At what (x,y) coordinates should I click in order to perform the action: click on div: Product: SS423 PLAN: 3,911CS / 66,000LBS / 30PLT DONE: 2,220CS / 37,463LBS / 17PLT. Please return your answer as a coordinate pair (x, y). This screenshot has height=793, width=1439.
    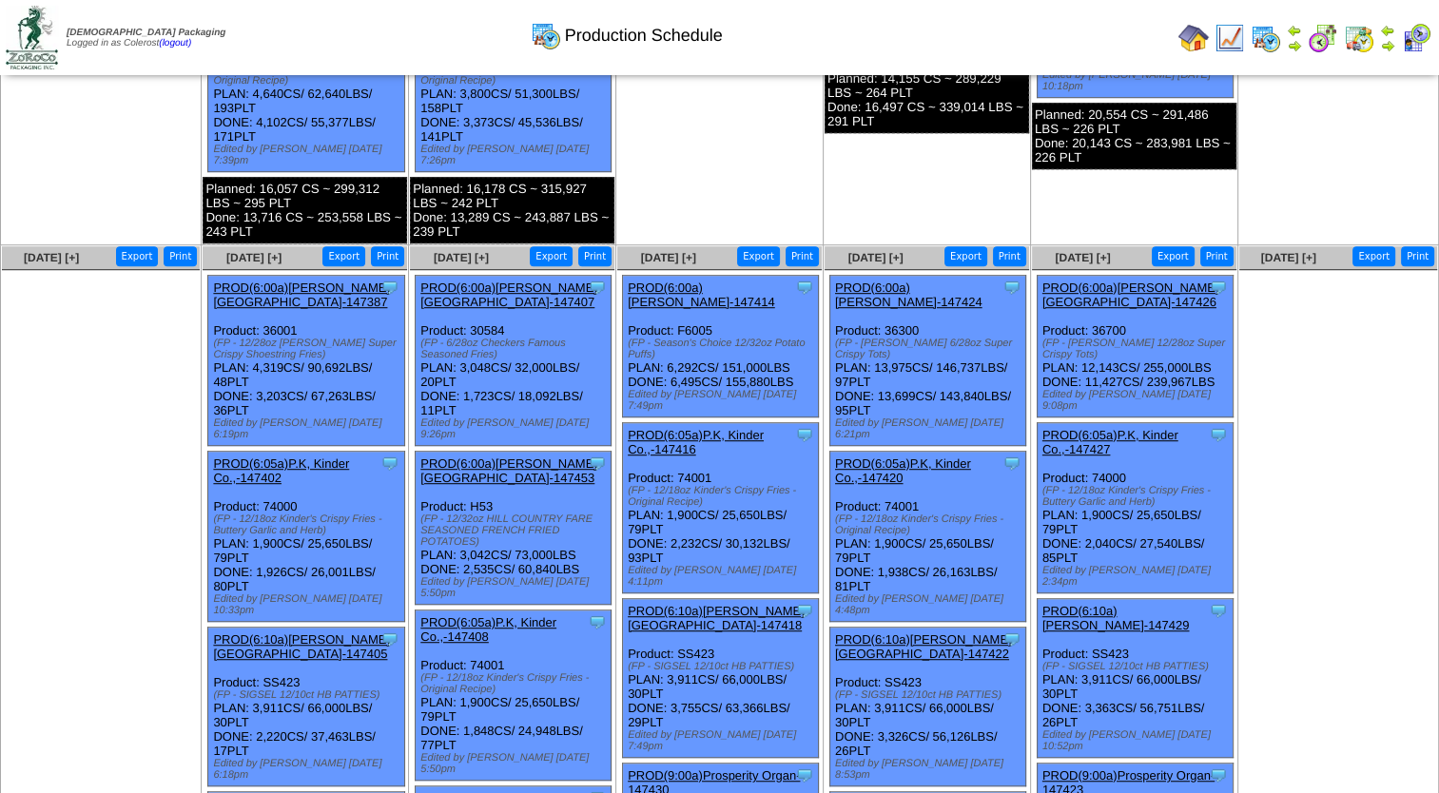
    Looking at the image, I should click on (306, 707).